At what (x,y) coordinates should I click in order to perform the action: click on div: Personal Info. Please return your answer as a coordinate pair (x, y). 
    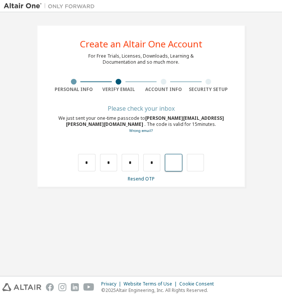
    Looking at the image, I should click on (74, 89).